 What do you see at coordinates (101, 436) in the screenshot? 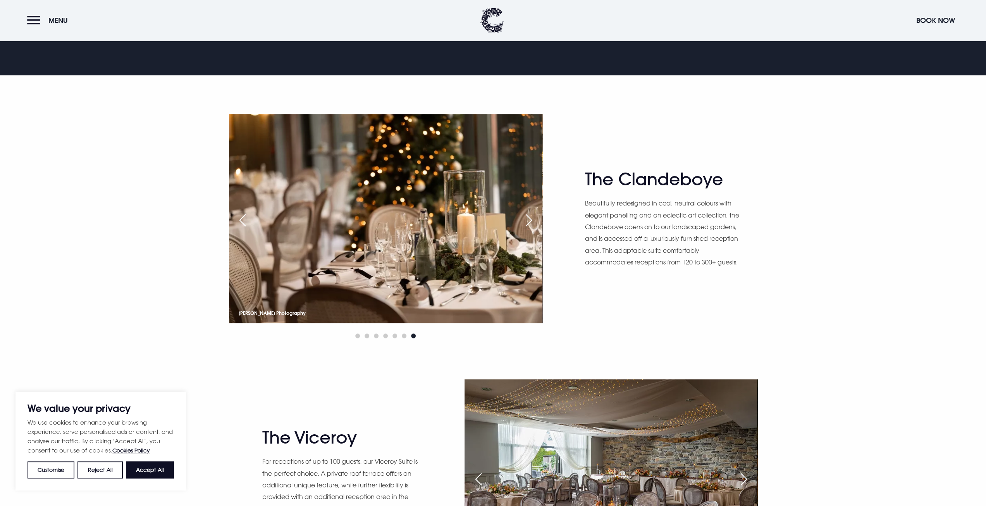
I see `p: We use cookies to enhance your browsing experience, serve personalised ads or content, and analys...` at bounding box center [101, 436].